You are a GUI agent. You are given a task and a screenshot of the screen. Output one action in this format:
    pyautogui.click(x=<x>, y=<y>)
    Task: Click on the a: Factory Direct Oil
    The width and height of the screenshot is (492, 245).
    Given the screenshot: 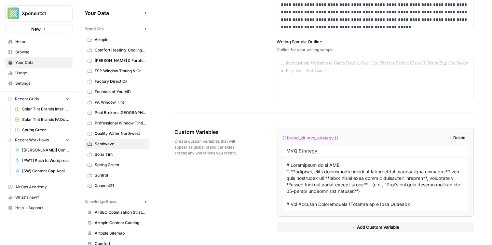 What is the action you would take?
    pyautogui.click(x=117, y=81)
    